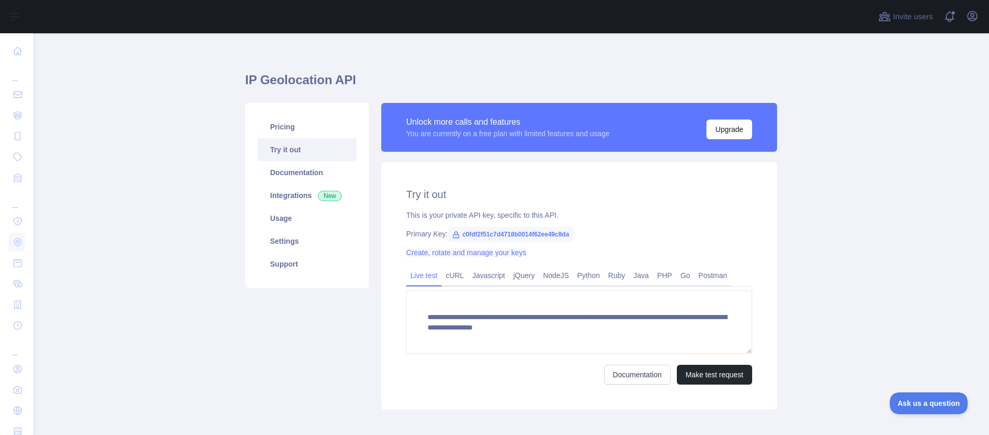  What do you see at coordinates (905, 17) in the screenshot?
I see `button: Invite users` at bounding box center [905, 17].